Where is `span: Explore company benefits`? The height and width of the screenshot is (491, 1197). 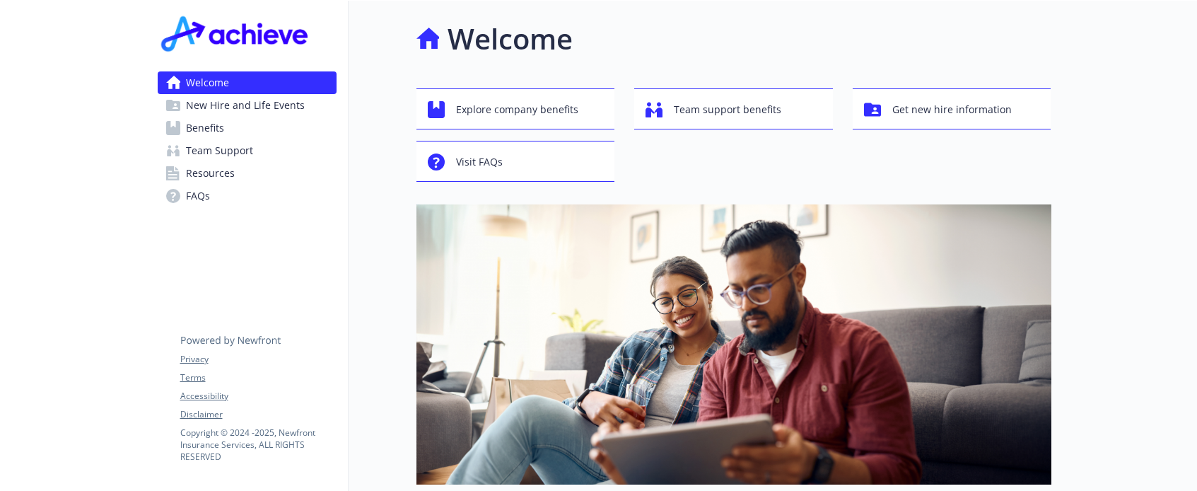 span: Explore company benefits is located at coordinates (517, 110).